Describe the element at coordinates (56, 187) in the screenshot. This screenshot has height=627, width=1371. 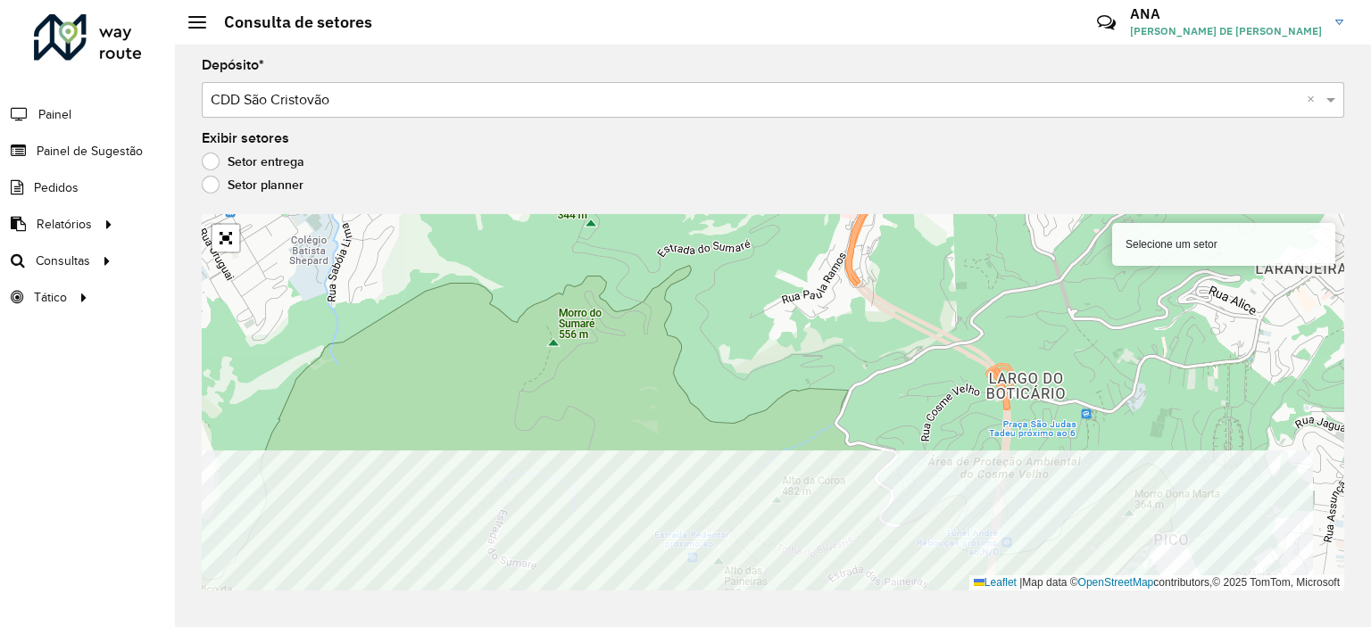
I see `span: Pedidos` at that location.